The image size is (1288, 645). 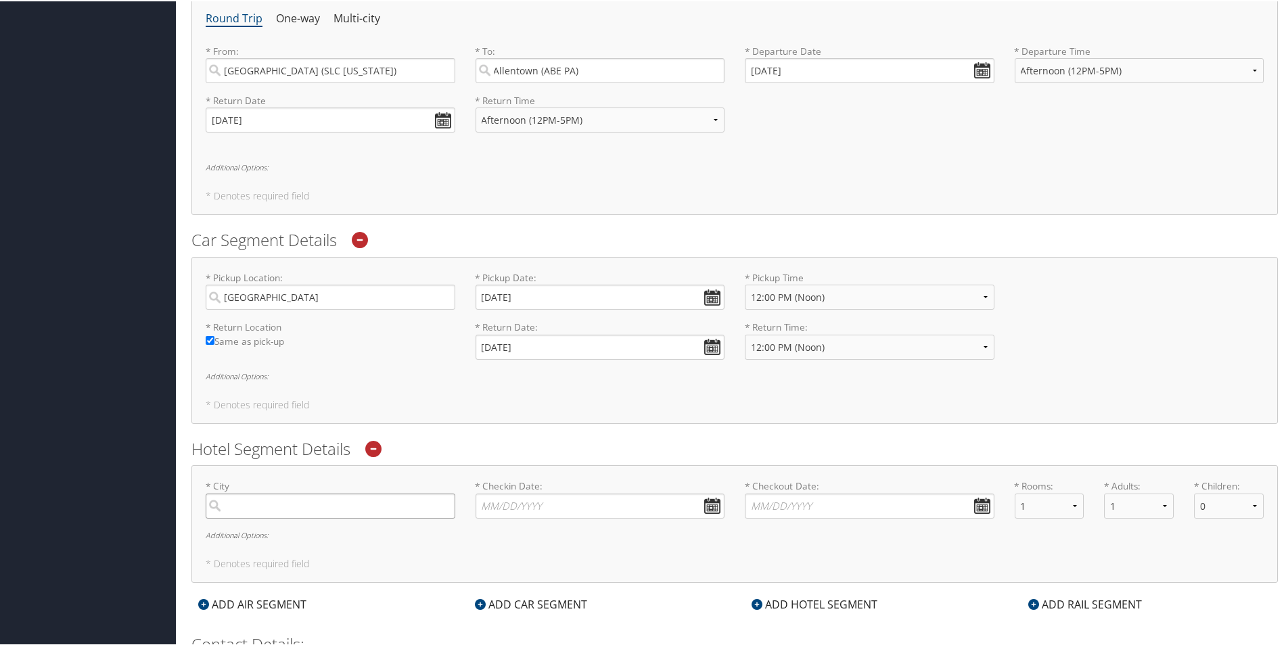 I want to click on label: * Pickup Time, so click(x=869, y=294).